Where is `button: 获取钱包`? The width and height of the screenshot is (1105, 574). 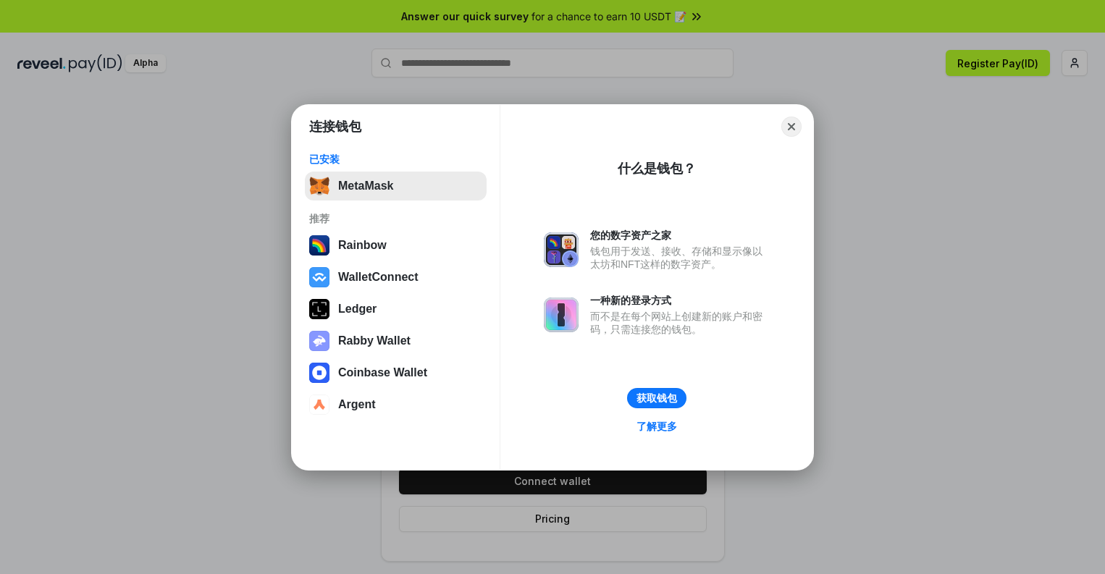
button: 获取钱包 is located at coordinates (657, 398).